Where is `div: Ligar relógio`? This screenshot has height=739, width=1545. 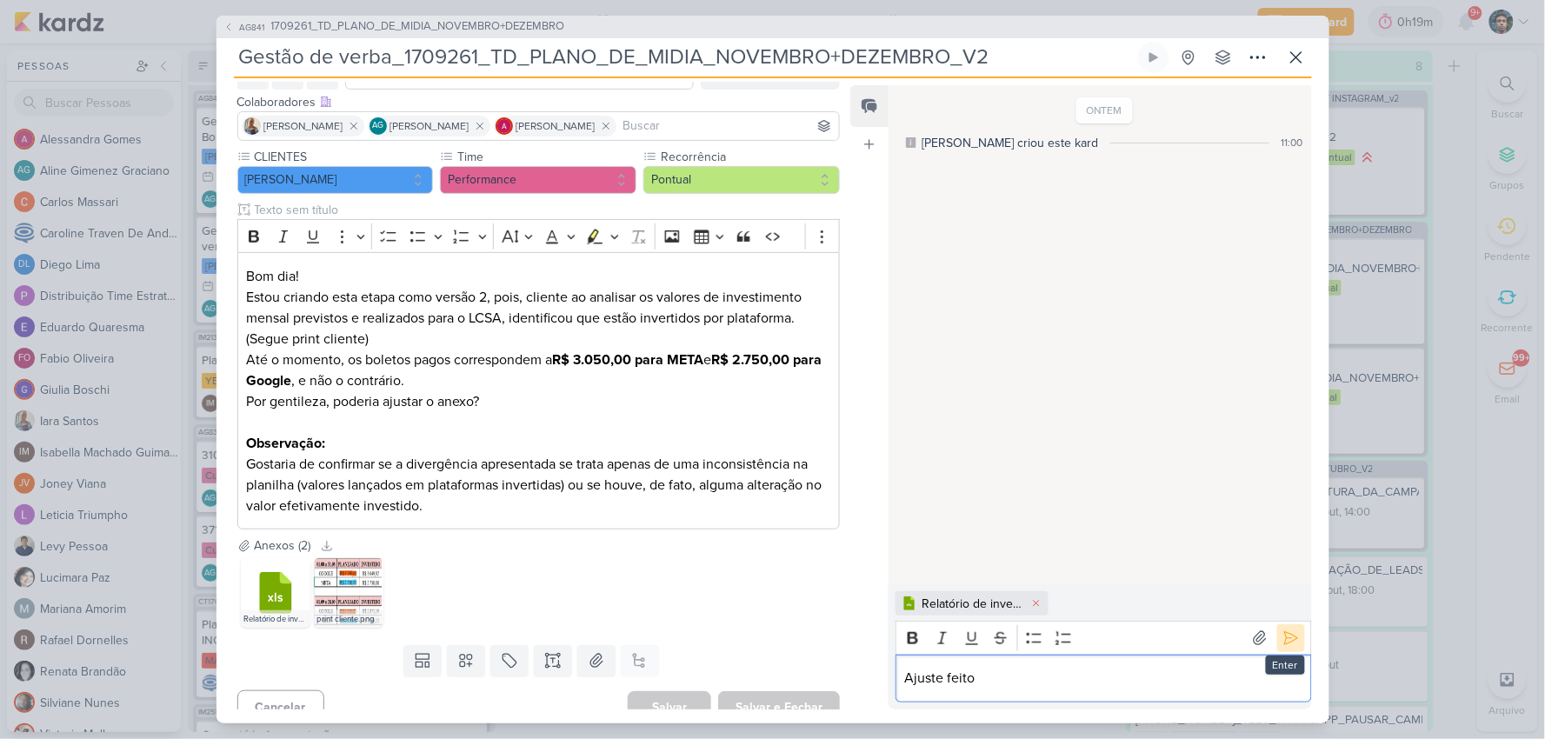
div: Ligar relógio is located at coordinates (1154, 57).